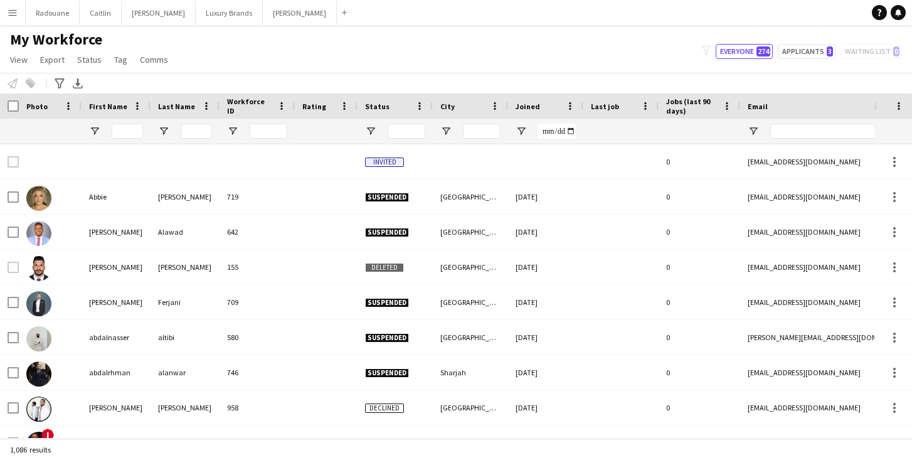 This screenshot has width=912, height=460. Describe the element at coordinates (116, 372) in the screenshot. I see `div: abdalrhman` at that location.